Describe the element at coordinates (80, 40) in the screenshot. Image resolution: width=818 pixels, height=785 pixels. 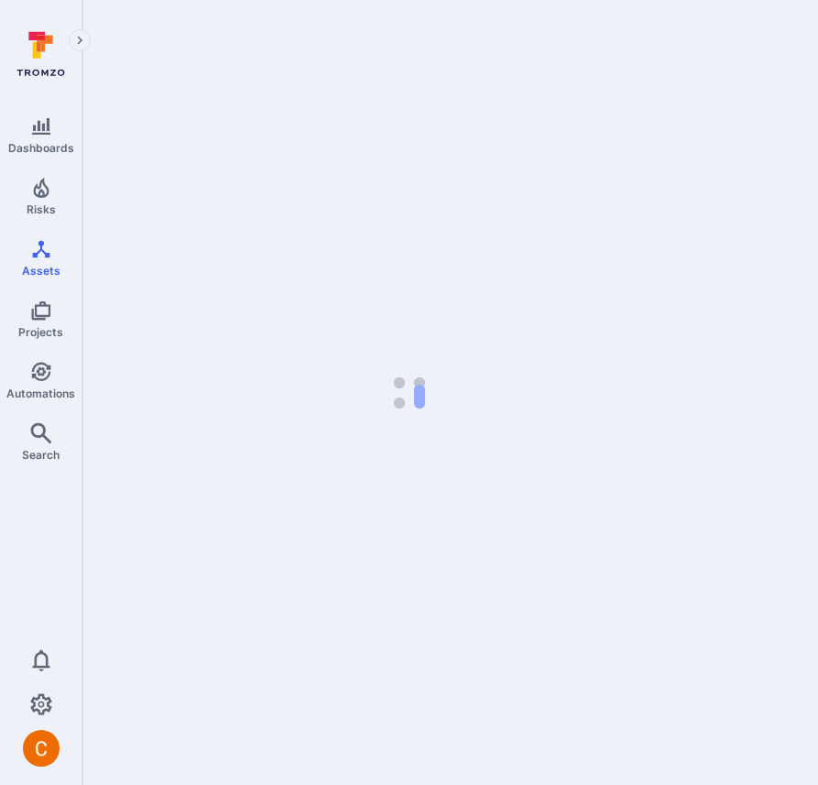
I see `button: Expand navigation menu` at that location.